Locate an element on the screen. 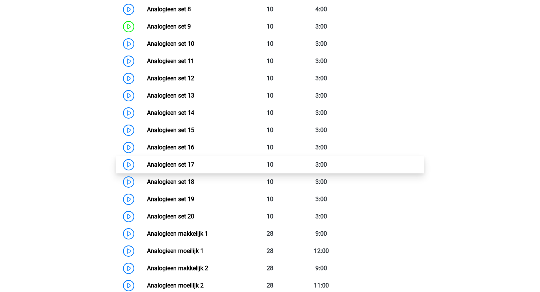 The image size is (540, 292). a: Analogieen moeilijk 2 is located at coordinates (175, 285).